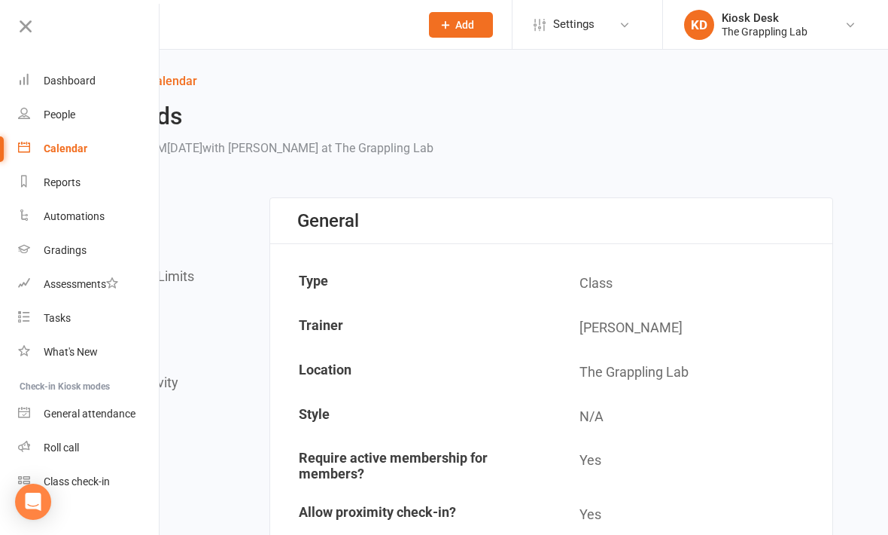  What do you see at coordinates (62, 182) in the screenshot?
I see `div: Reports` at bounding box center [62, 182].